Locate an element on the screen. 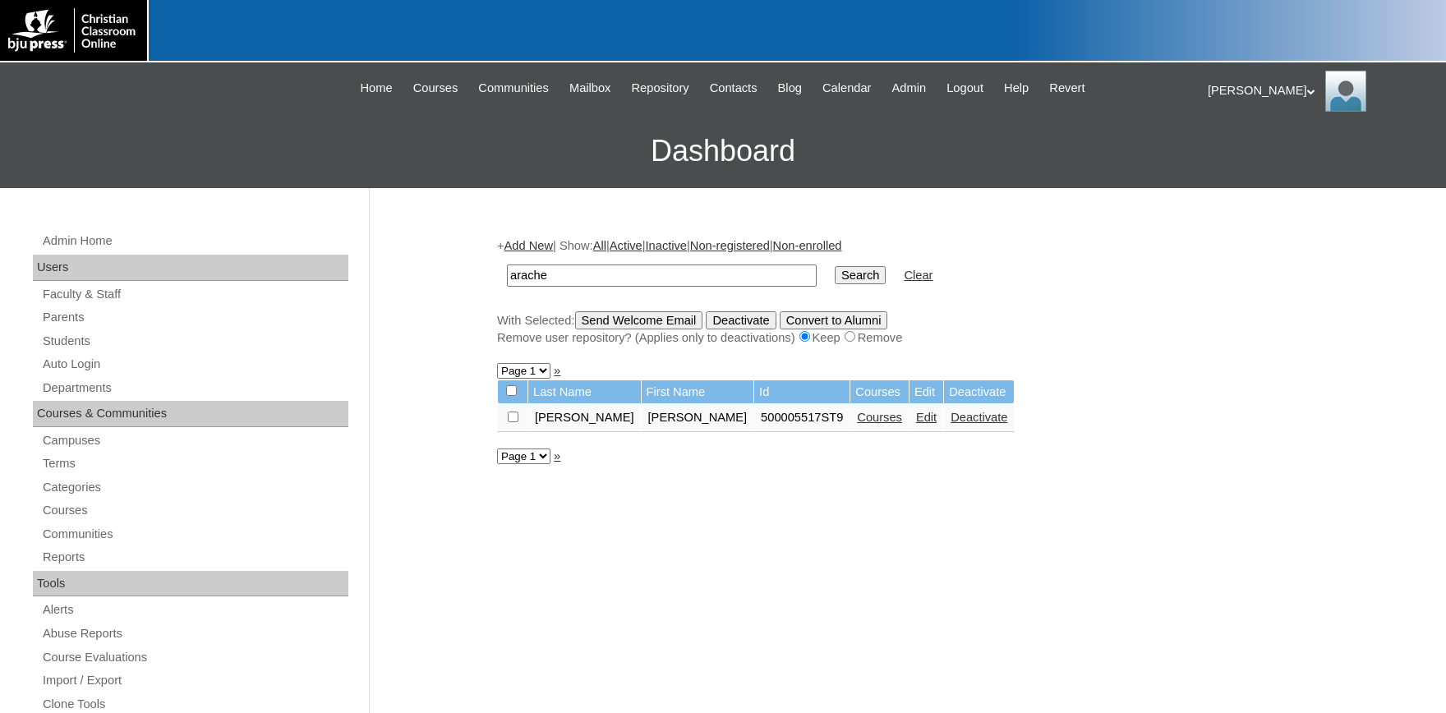 This screenshot has height=713, width=1446. a: Non-enrolled is located at coordinates (807, 246).